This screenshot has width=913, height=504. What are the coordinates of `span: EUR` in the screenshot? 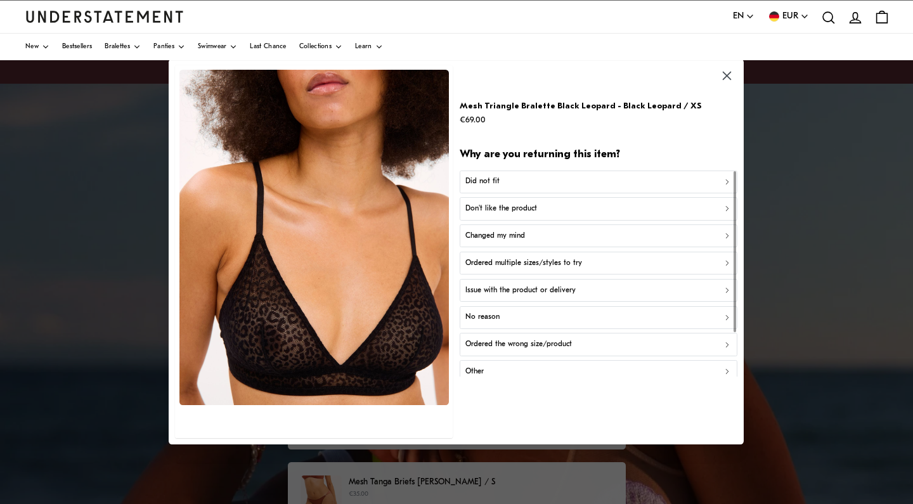 It's located at (790, 16).